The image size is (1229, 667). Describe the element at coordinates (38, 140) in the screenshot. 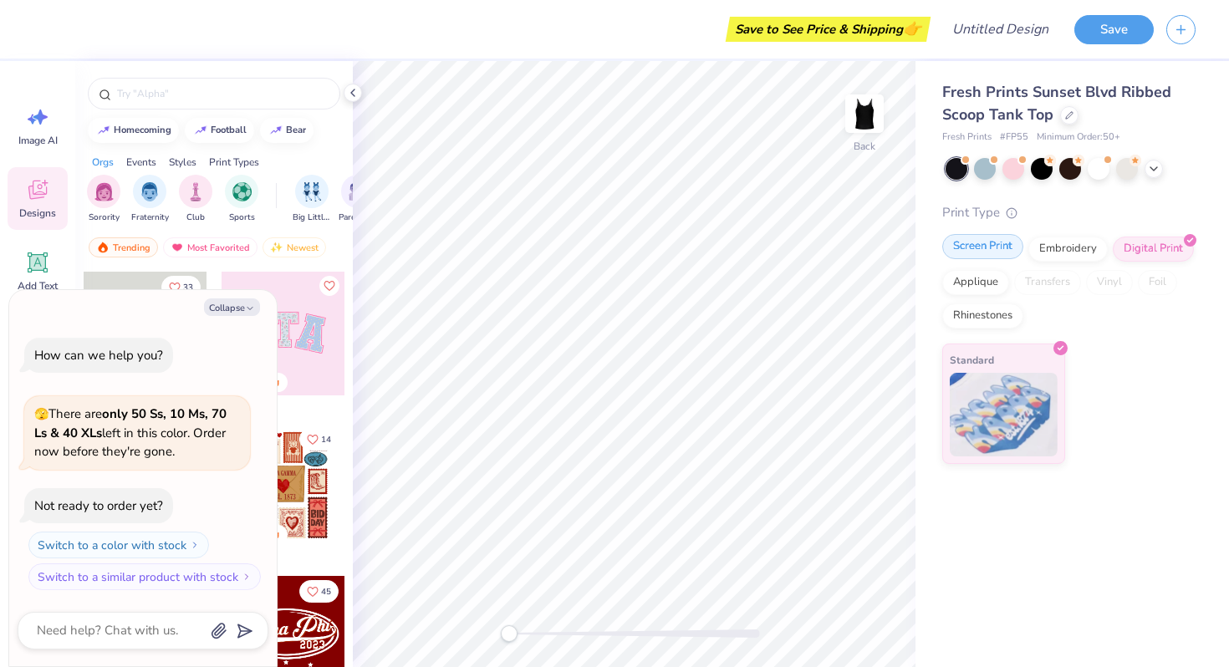

I see `span: Image AI` at that location.